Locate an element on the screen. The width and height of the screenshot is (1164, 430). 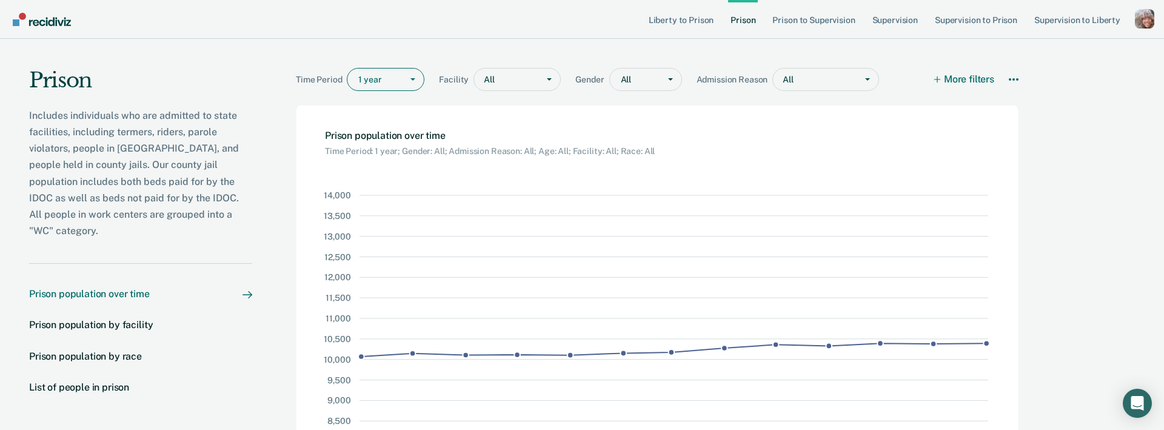
span: Gender is located at coordinates (592, 79).